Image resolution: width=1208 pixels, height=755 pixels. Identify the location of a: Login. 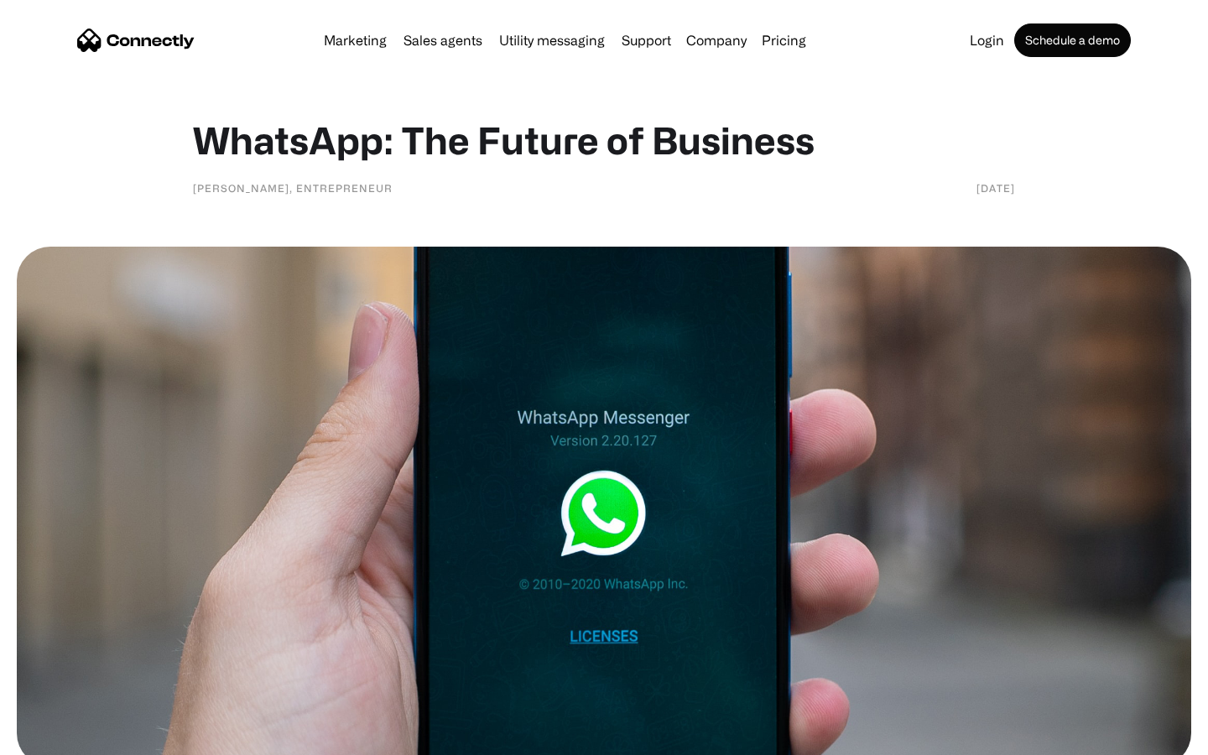
(987, 40).